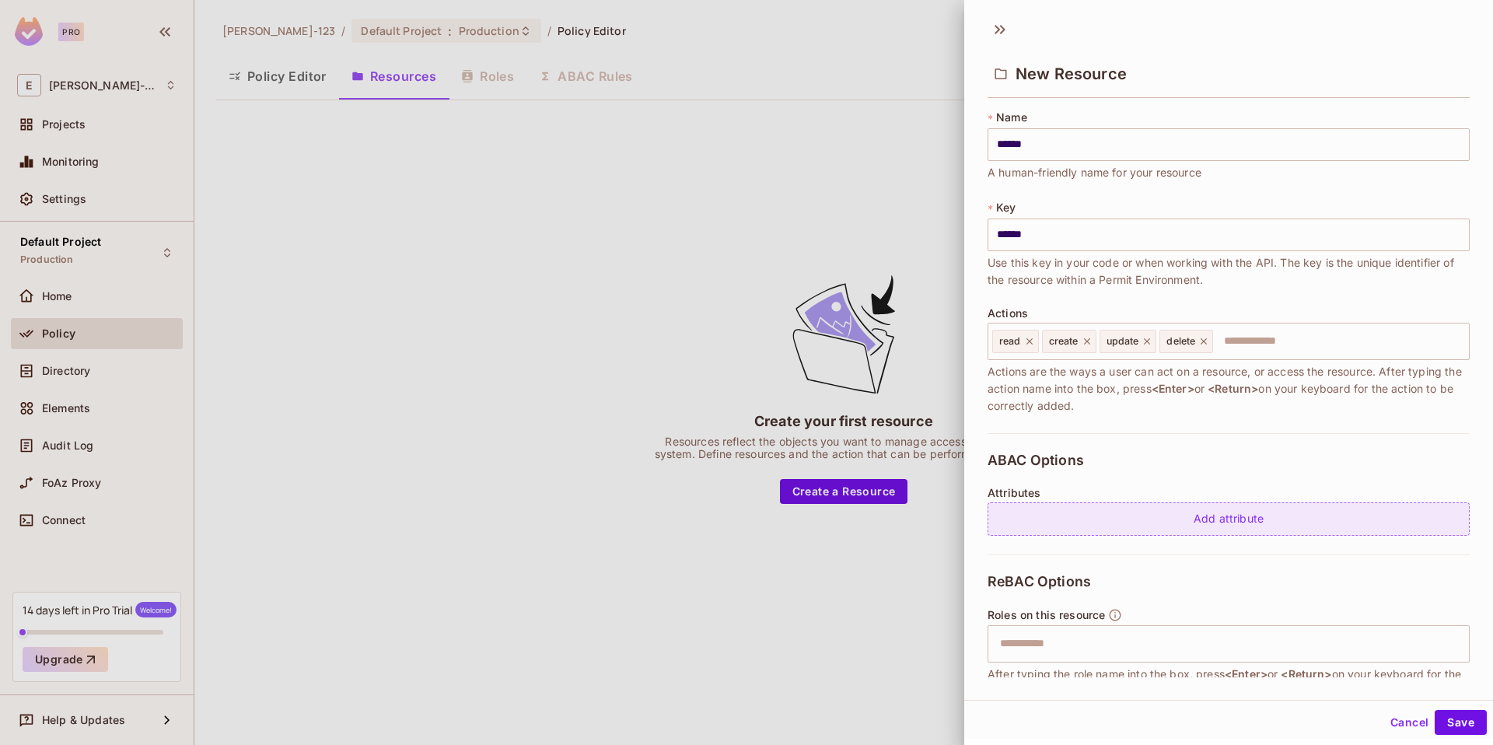 The width and height of the screenshot is (1493, 745). What do you see at coordinates (1094, 173) in the screenshot?
I see `span: A human-friendly name for your resource` at bounding box center [1094, 173].